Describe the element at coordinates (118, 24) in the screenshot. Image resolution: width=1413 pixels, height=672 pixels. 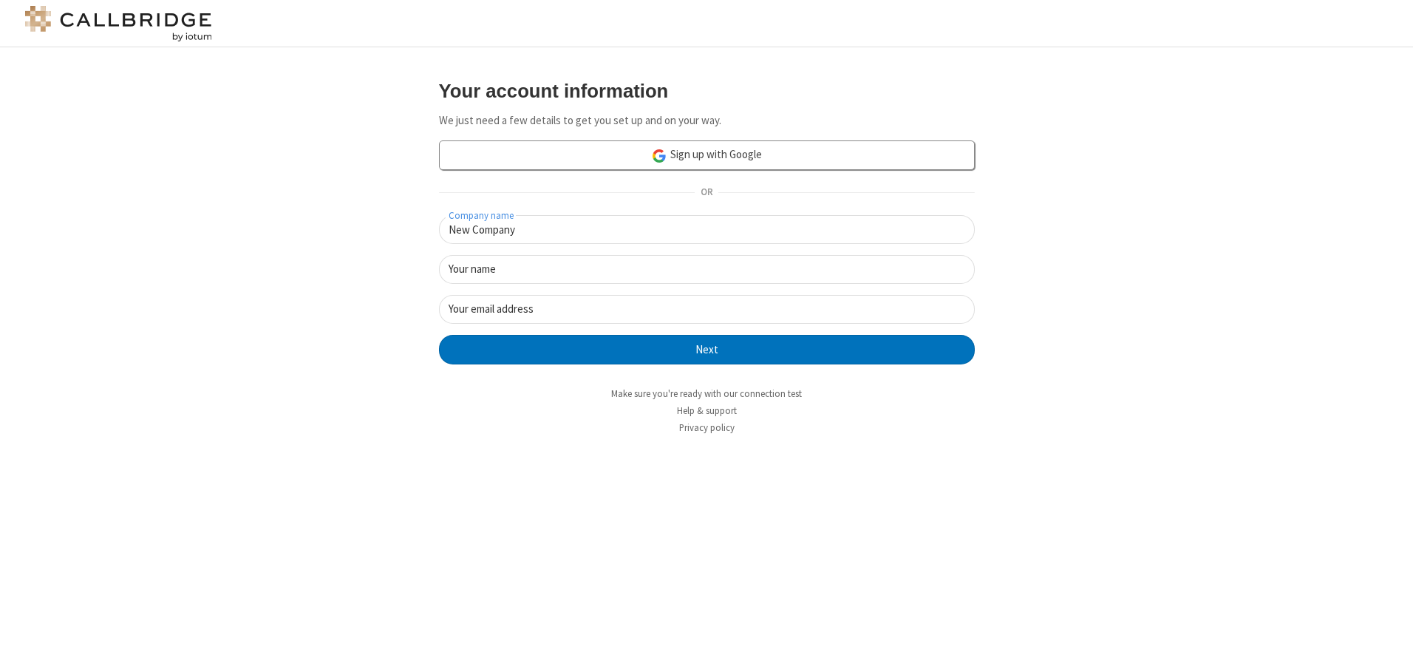
I see `img: logo@2x.png` at that location.